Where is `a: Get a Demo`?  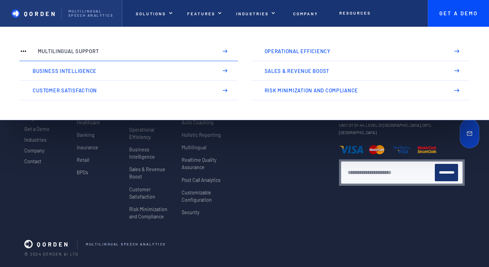
a: Get a Demo is located at coordinates (37, 130).